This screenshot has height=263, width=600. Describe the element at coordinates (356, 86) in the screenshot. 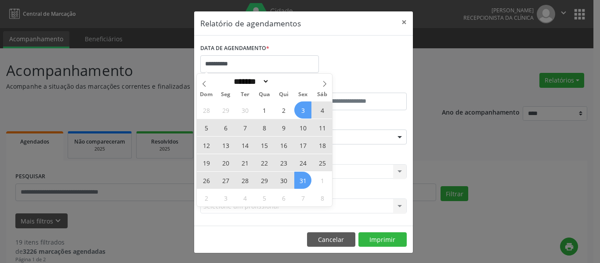

I see `label: ATÉ` at that location.